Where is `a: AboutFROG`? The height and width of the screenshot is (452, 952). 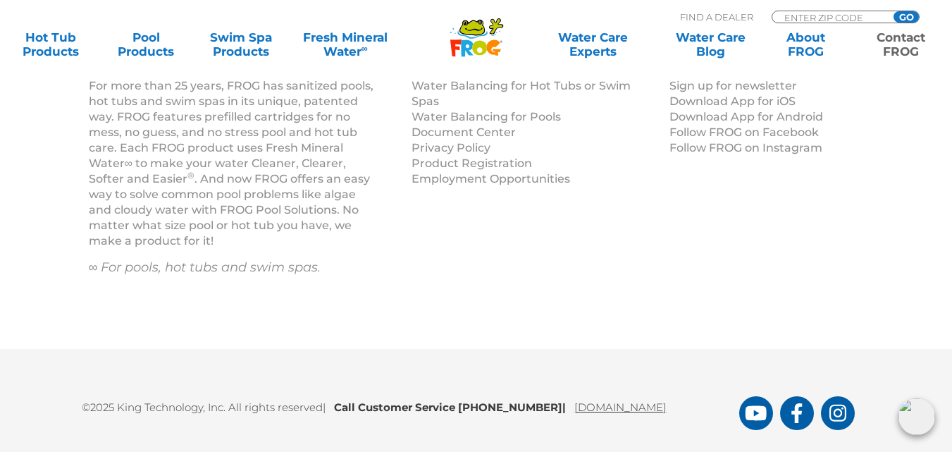 a: AboutFROG is located at coordinates (805, 44).